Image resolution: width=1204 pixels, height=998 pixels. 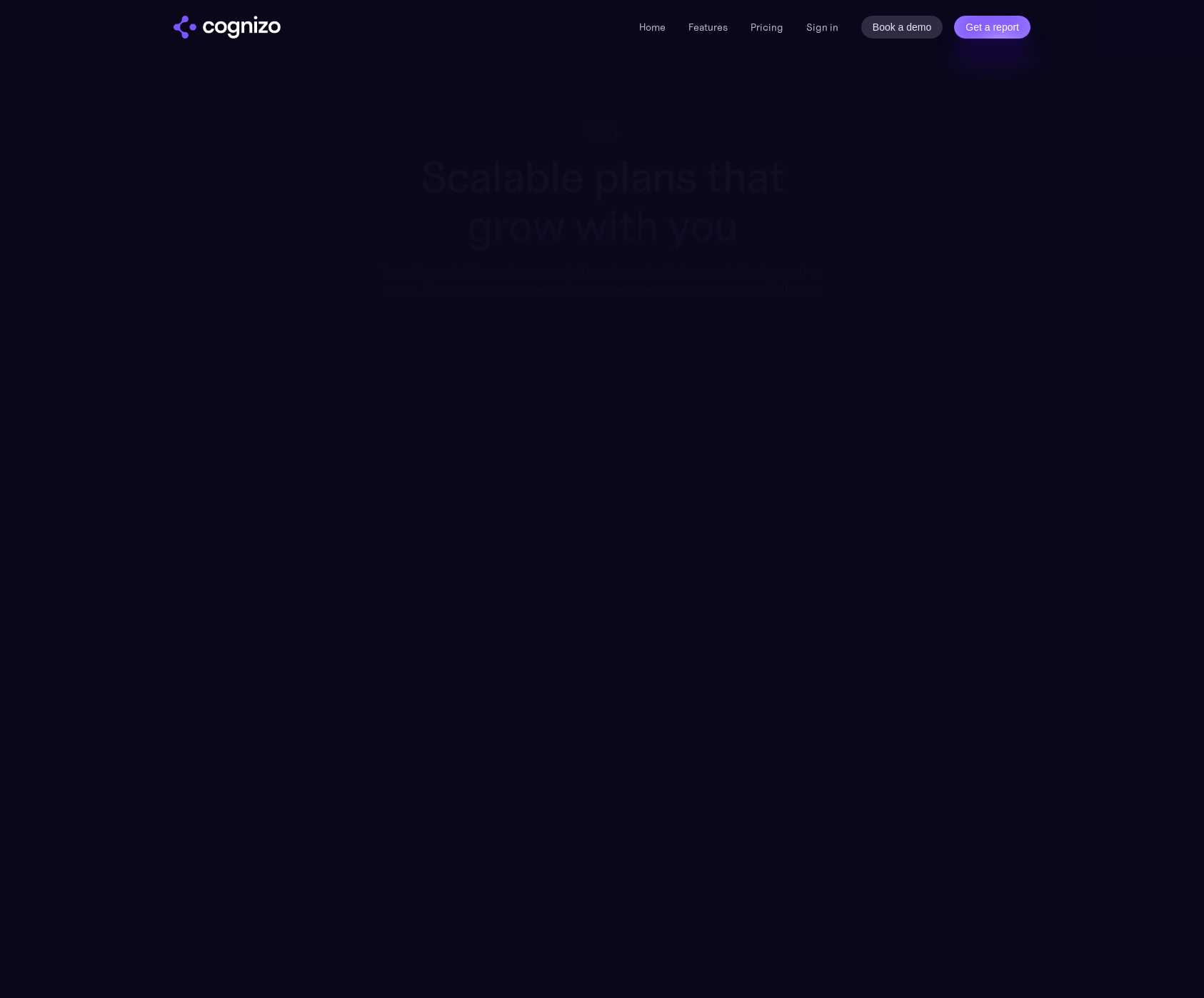 What do you see at coordinates (821, 27) in the screenshot?
I see `a: Sign in` at bounding box center [821, 27].